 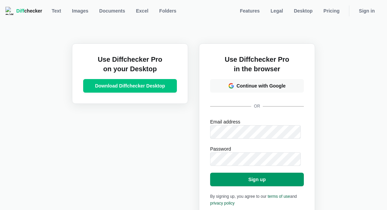 What do you see at coordinates (168, 11) in the screenshot?
I see `span: Folders` at bounding box center [168, 11].